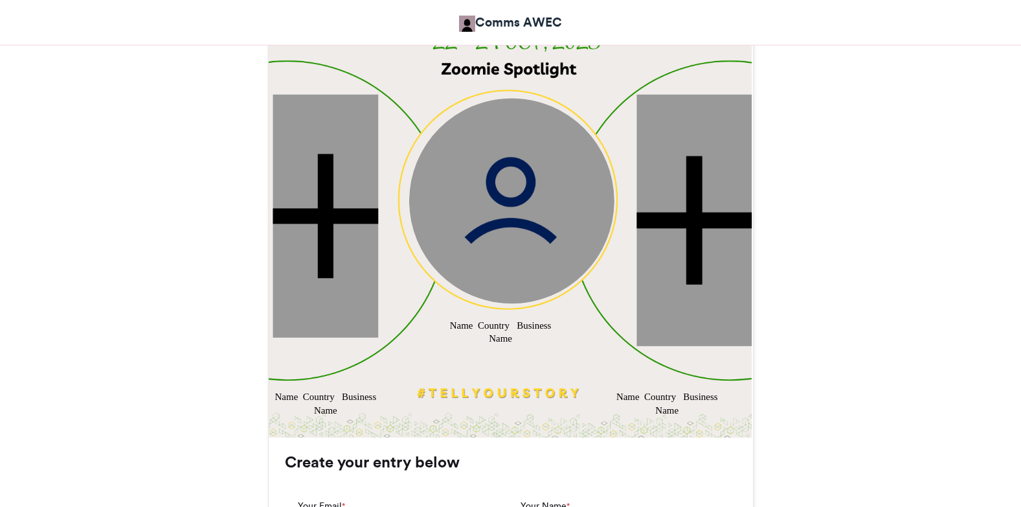  Describe the element at coordinates (467, 23) in the screenshot. I see `img: Comms AWEC` at that location.